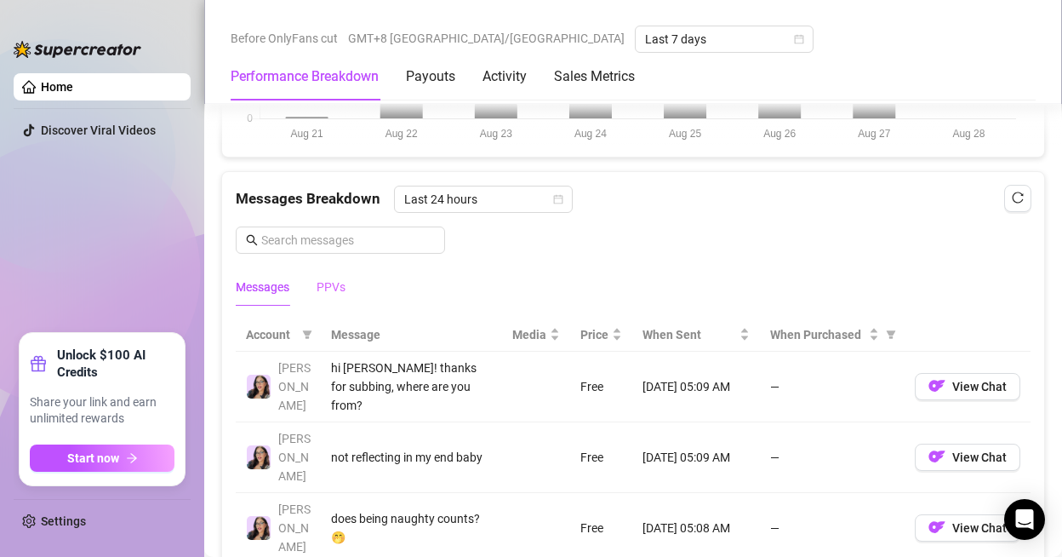 The image size is (1062, 557). Describe the element at coordinates (252, 240) in the screenshot. I see `span: search` at that location.